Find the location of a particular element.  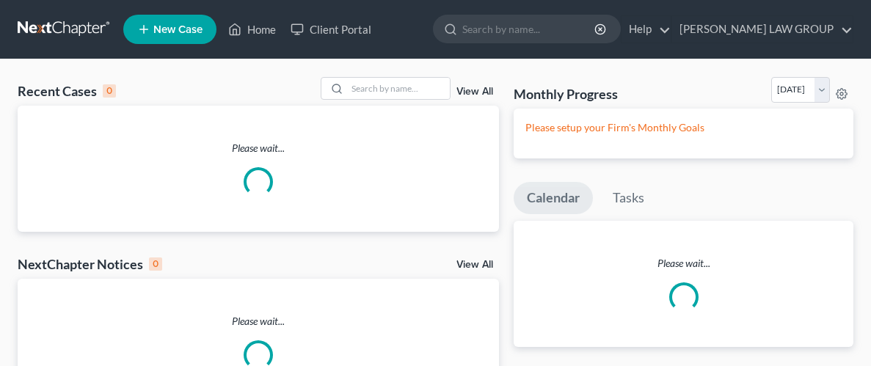

h3: Monthly Progress is located at coordinates (565, 94).